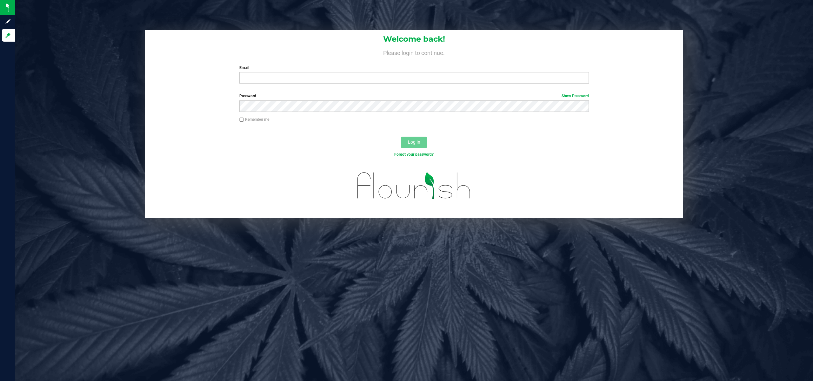  I want to click on input: Remember me, so click(242, 120).